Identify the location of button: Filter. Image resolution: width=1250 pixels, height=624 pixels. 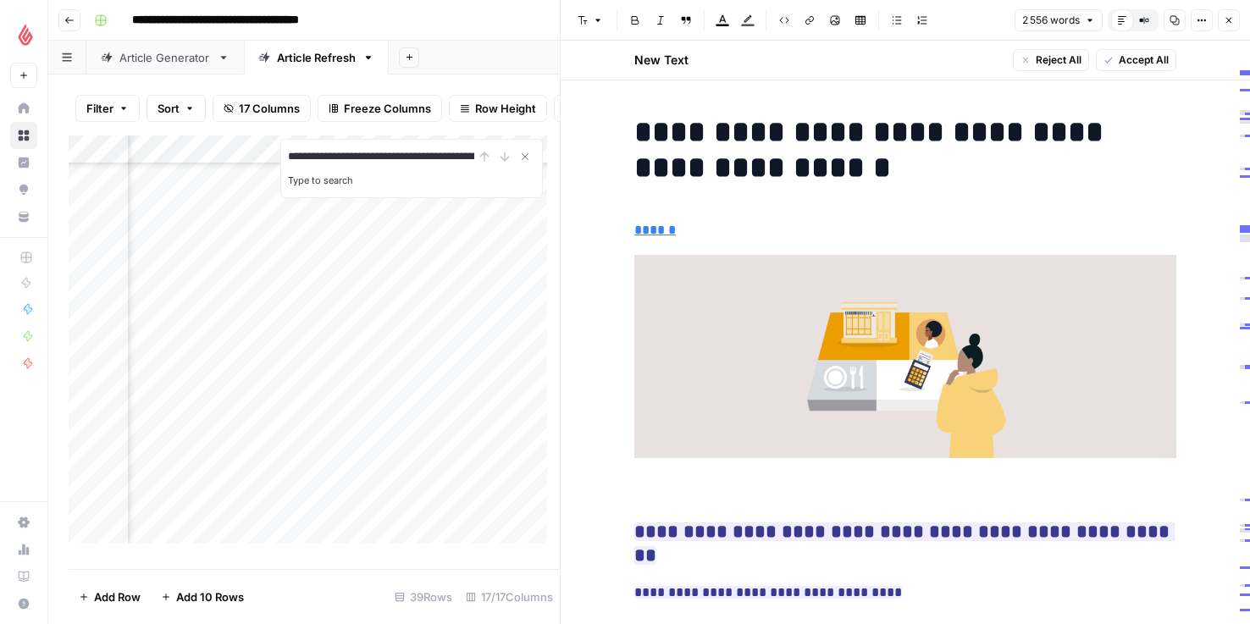
(108, 108).